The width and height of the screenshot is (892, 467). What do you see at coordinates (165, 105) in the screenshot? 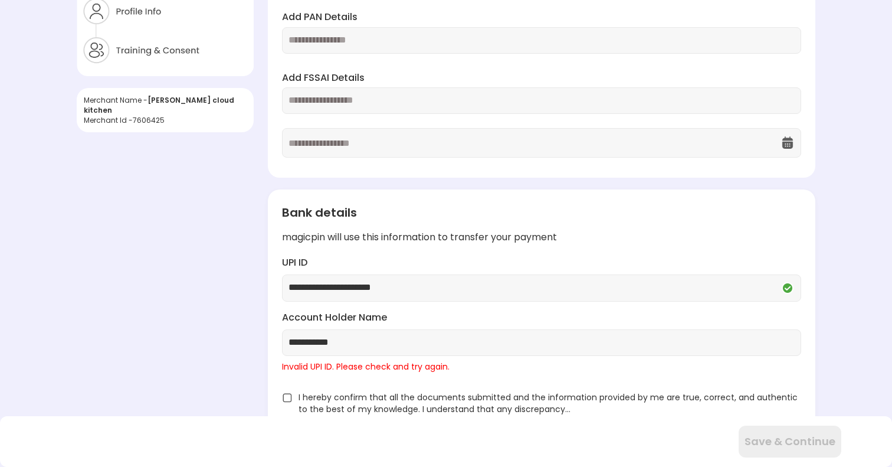
I see `div: Merchant Name -` at bounding box center [165, 105].